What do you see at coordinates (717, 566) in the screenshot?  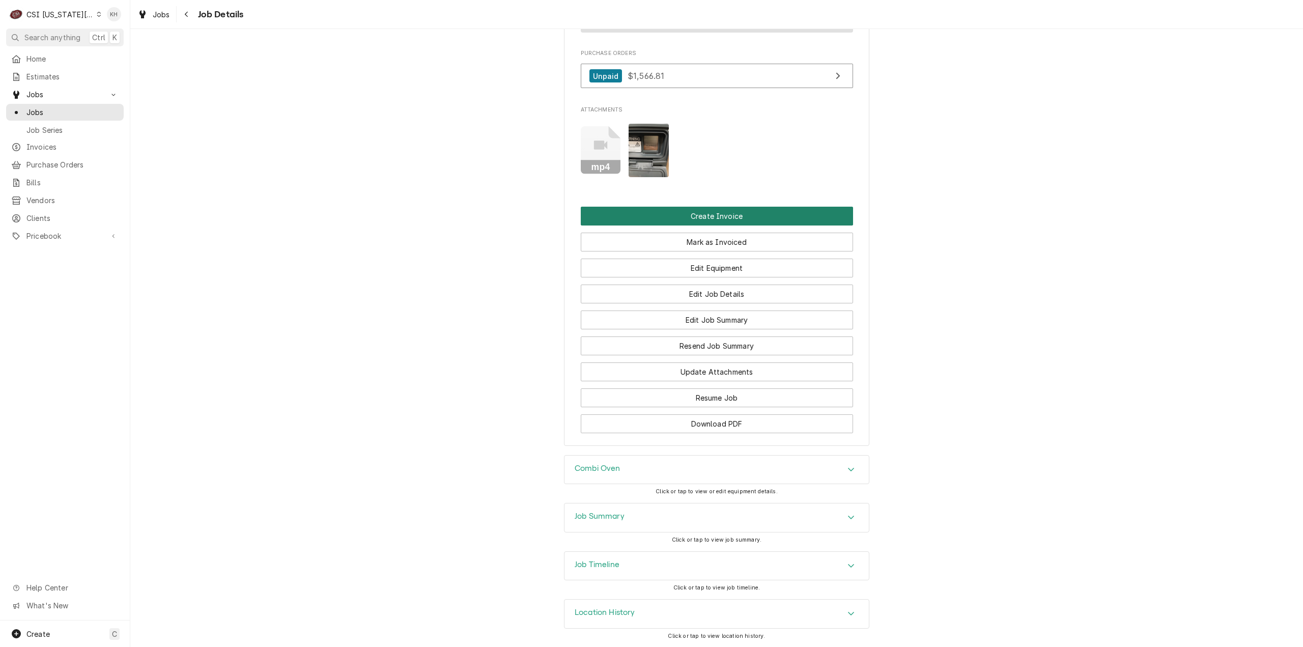 I see `div: Job Timeline` at bounding box center [717, 566].